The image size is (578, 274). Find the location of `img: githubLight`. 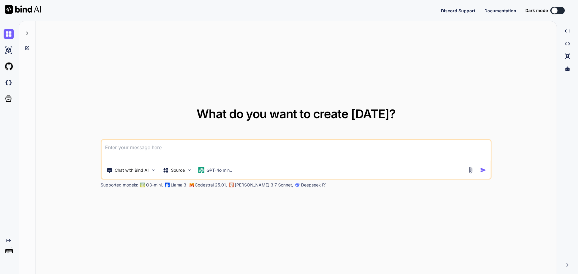

img: githubLight is located at coordinates (9, 67).